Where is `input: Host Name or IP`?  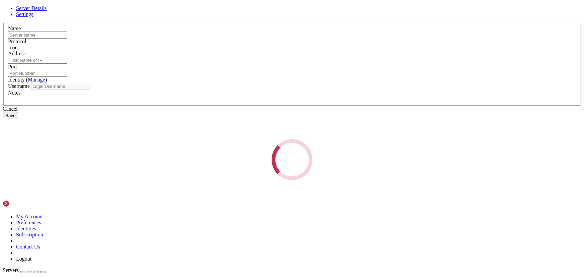 input: Host Name or IP is located at coordinates (38, 60).